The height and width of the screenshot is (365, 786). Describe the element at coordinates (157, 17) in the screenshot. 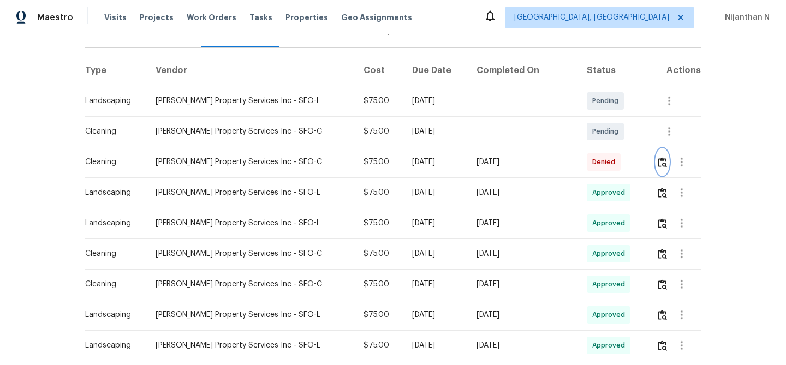

I see `span: Projects` at that location.